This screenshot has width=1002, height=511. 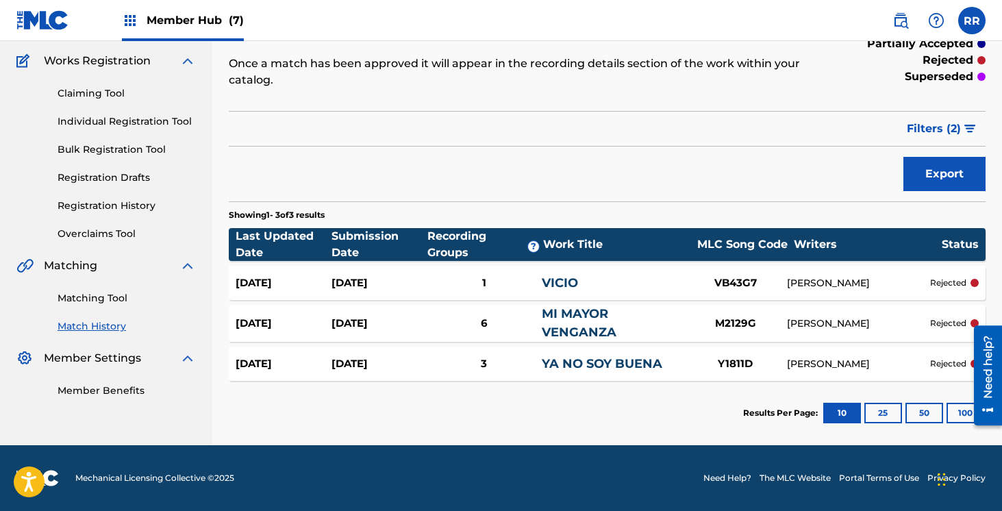 I want to click on div: 6, so click(x=484, y=323).